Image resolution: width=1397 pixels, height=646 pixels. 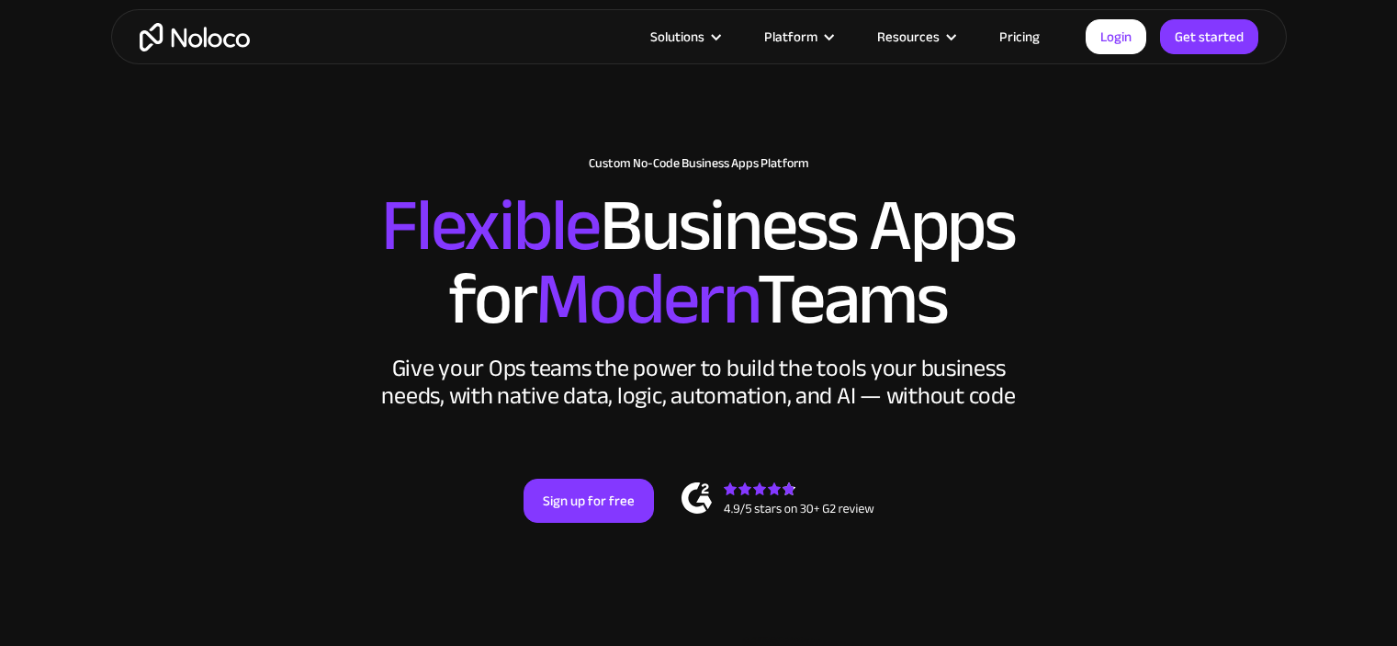 I want to click on span: Flexible, so click(x=491, y=225).